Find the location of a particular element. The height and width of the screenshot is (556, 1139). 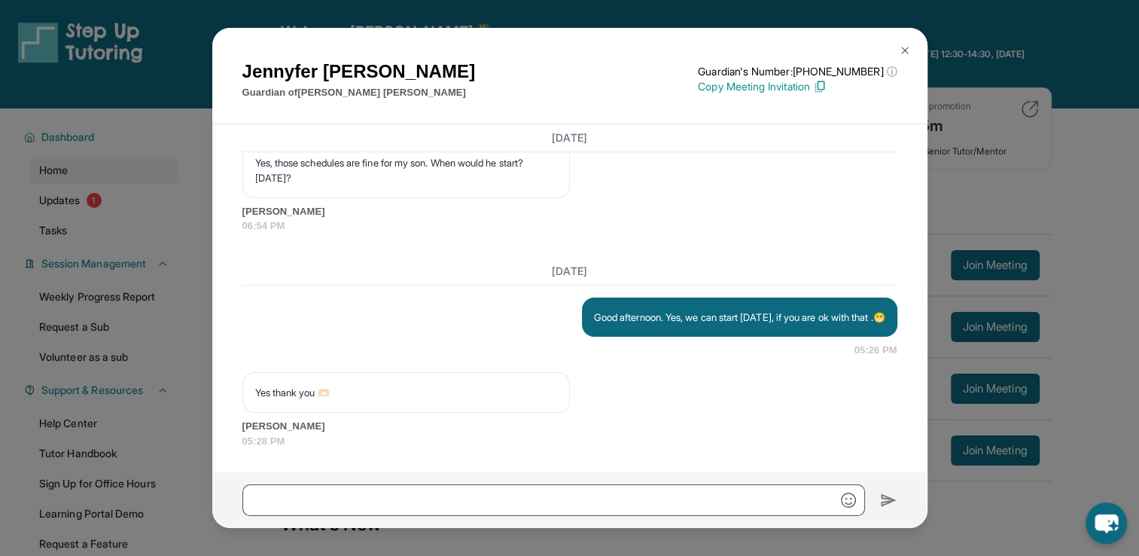

img: Send icon is located at coordinates (888, 500).